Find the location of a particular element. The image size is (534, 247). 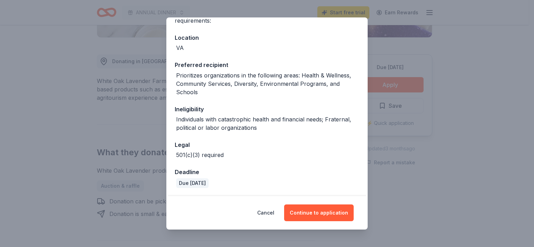

div: Location is located at coordinates (267, 38).